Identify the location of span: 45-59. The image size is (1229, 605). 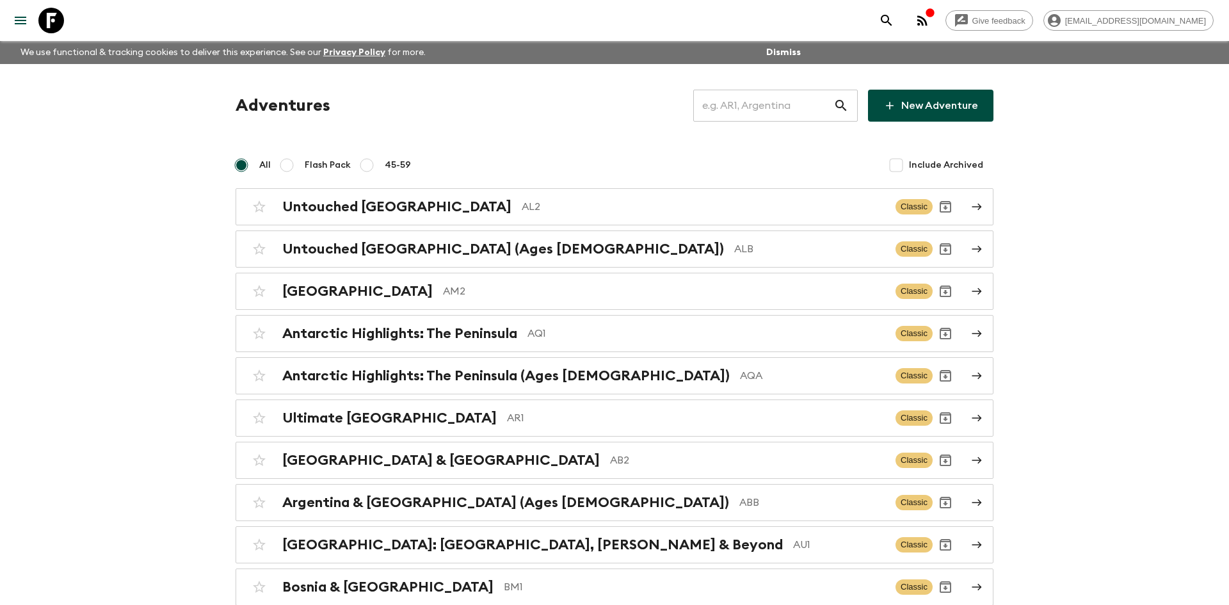
(397, 165).